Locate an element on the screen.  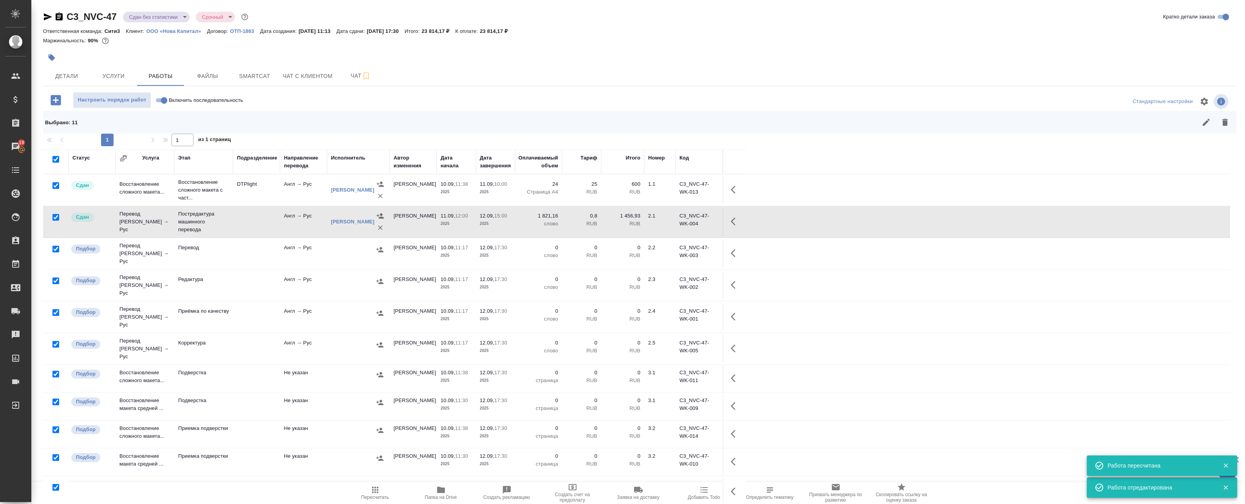
button: Сдан без статистики is located at coordinates (154, 17).